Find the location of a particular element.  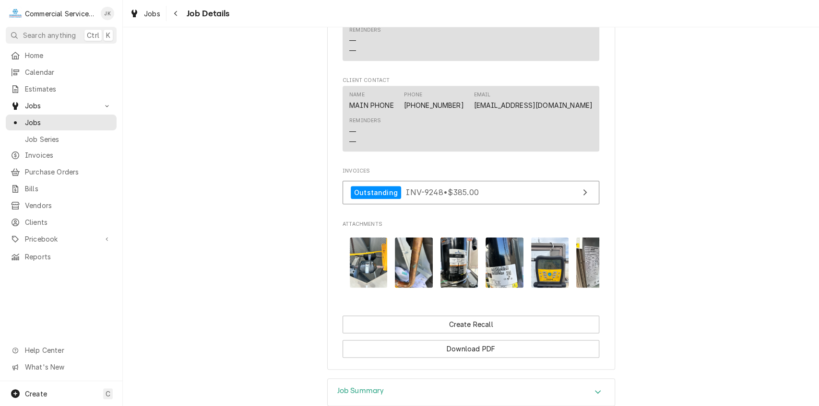

a: Clients is located at coordinates (61, 222).